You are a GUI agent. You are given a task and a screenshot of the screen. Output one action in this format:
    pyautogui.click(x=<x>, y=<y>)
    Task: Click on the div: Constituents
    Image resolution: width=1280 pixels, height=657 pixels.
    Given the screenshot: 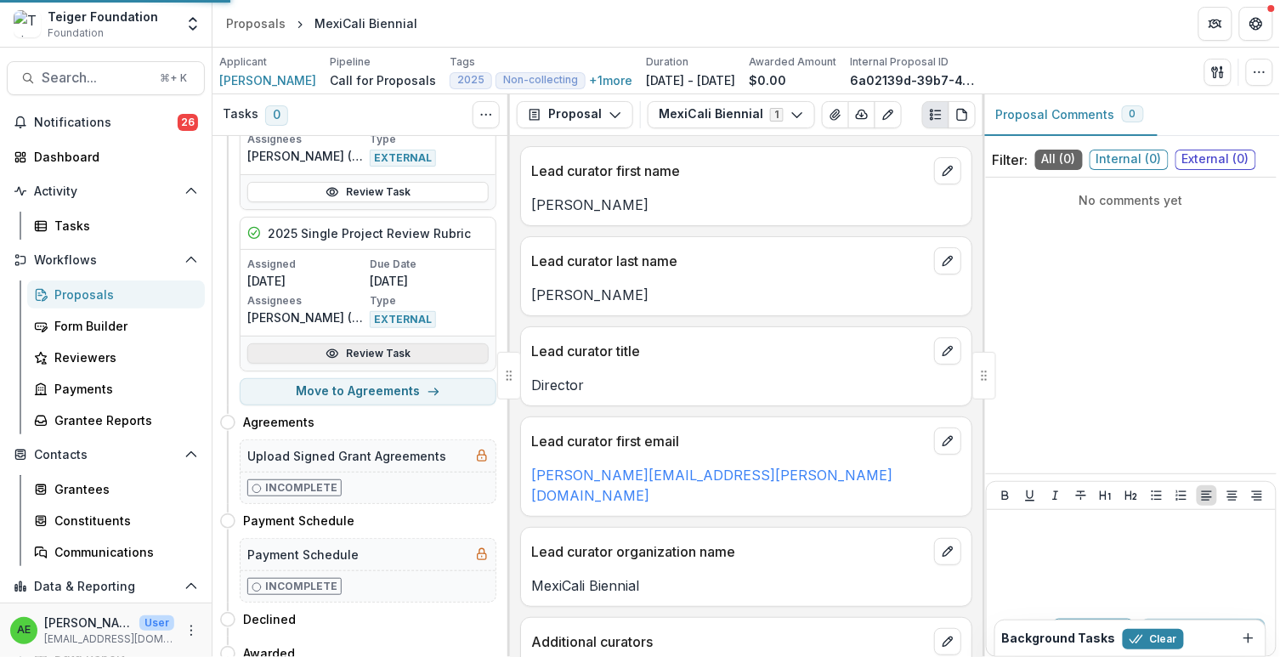 What is the action you would take?
    pyautogui.click(x=122, y=520)
    